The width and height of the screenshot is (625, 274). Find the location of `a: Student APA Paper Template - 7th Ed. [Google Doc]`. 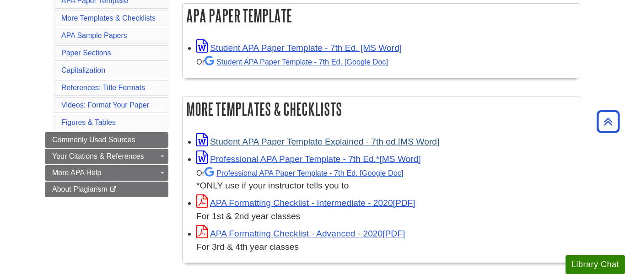

a: Student APA Paper Template - 7th Ed. [Google Doc] is located at coordinates (296, 62).